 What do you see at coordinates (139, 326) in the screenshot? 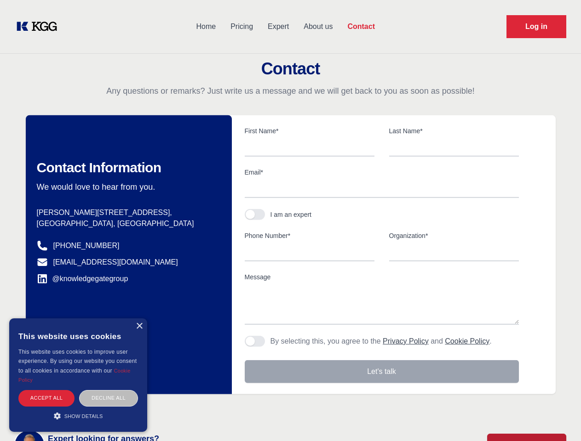
I see `div: Close` at bounding box center [139, 326].